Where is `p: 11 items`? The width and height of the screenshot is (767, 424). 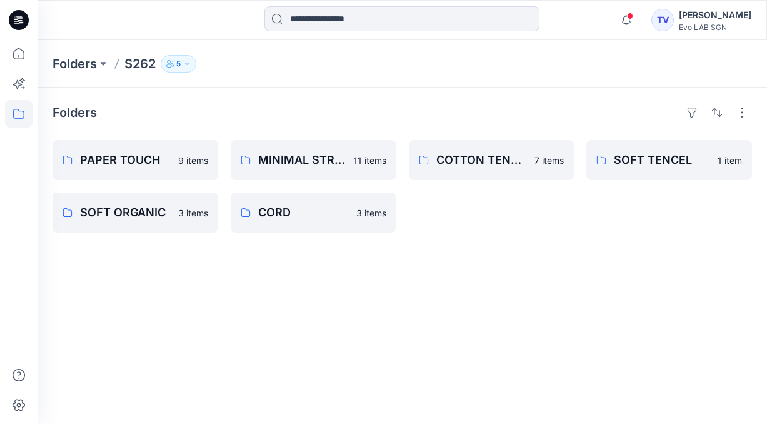 p: 11 items is located at coordinates (369, 160).